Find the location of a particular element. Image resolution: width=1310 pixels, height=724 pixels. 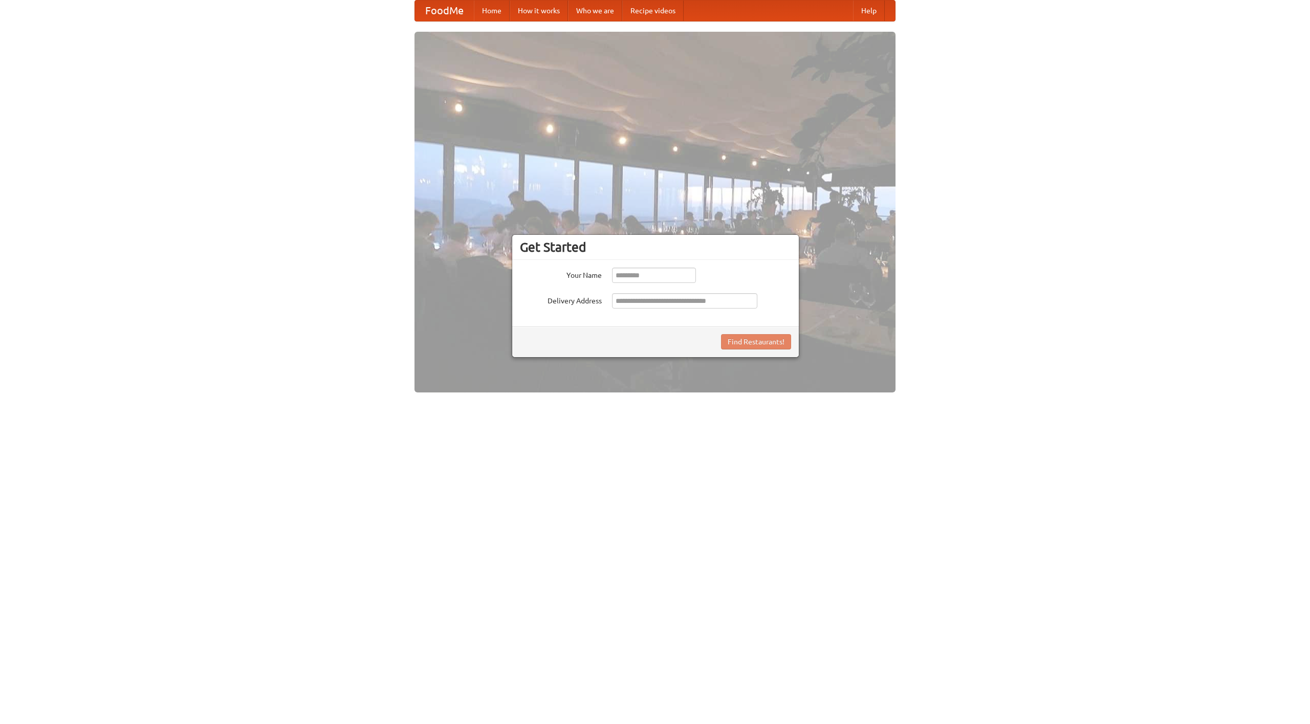

h3: Get Started is located at coordinates (655, 247).